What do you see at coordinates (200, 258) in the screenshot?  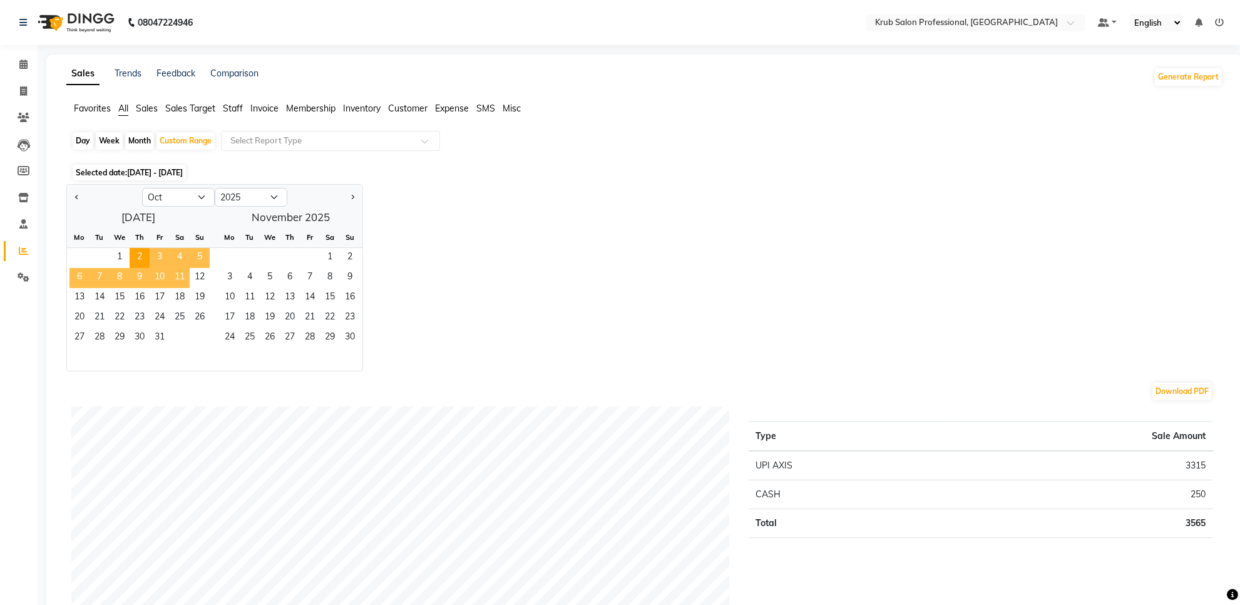 I see `div: Sunday, October 5, 2025` at bounding box center [200, 258].